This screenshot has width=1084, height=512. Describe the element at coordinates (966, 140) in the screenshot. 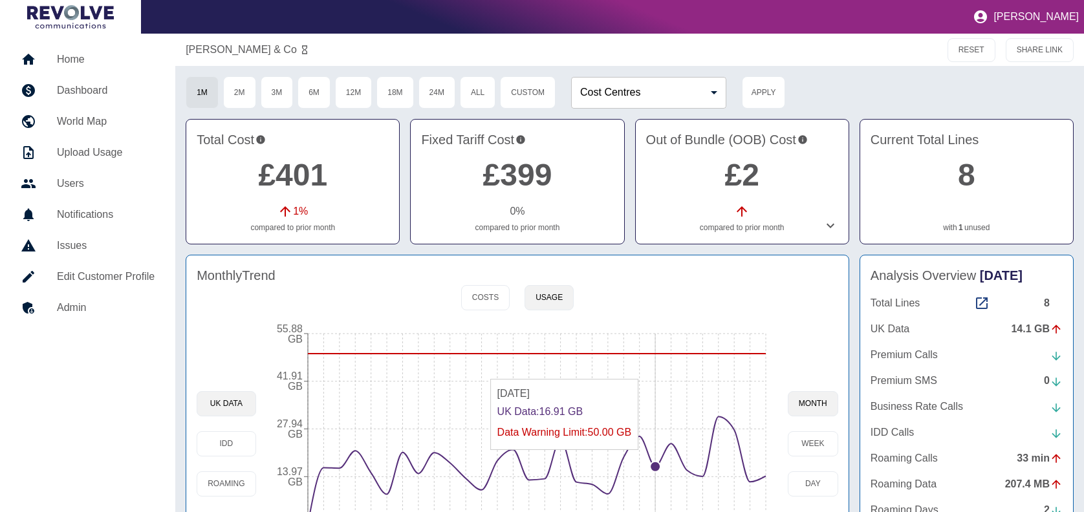

I see `h4: Current Total Lines` at that location.